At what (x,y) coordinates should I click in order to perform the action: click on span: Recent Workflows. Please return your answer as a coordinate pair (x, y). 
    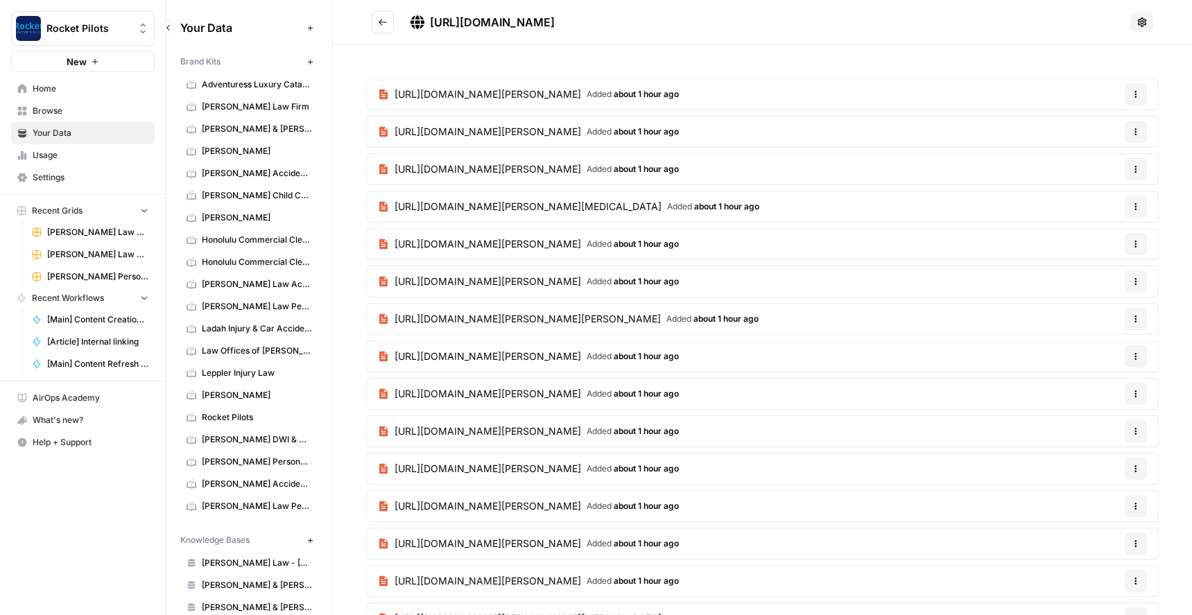
    Looking at the image, I should click on (68, 298).